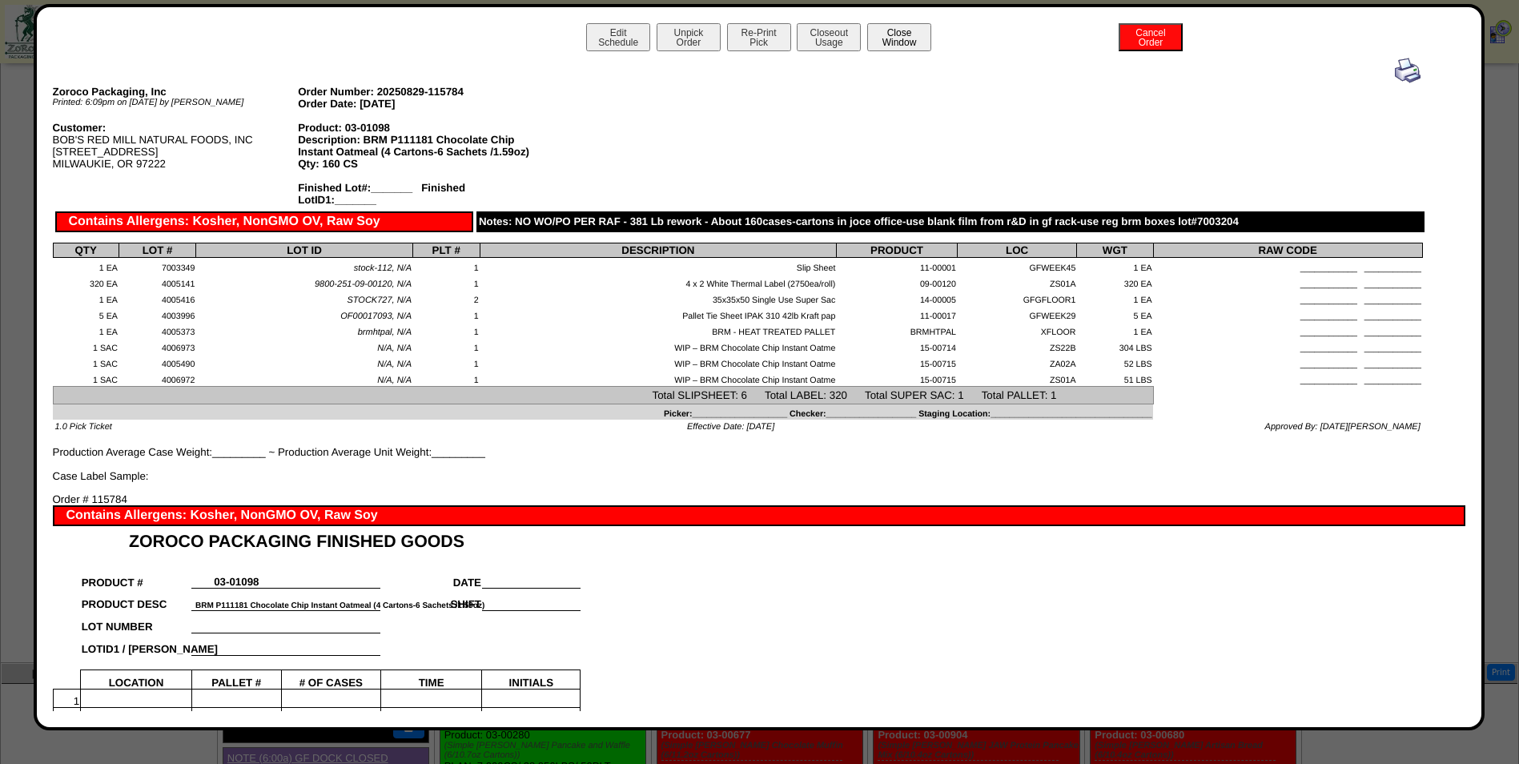 The image size is (1519, 764). What do you see at coordinates (1017, 330) in the screenshot?
I see `td: XFLOOR` at bounding box center [1017, 330].